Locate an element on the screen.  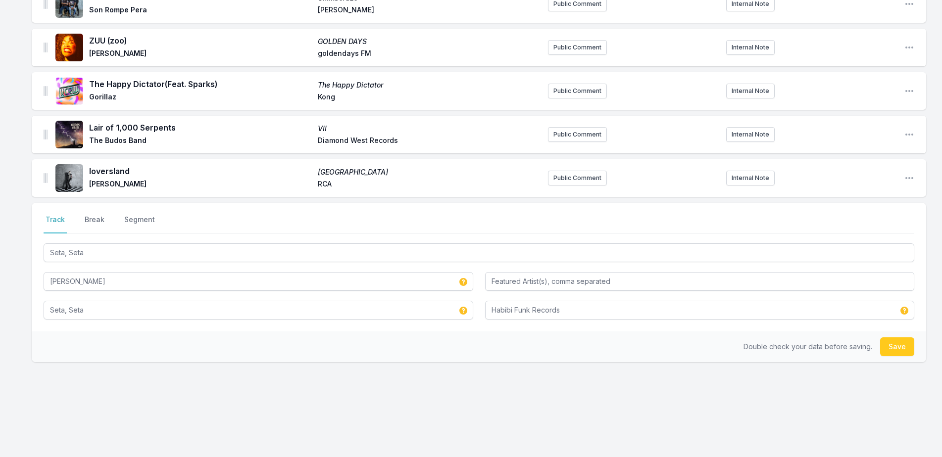
span: Diamond West Records is located at coordinates (429, 142).